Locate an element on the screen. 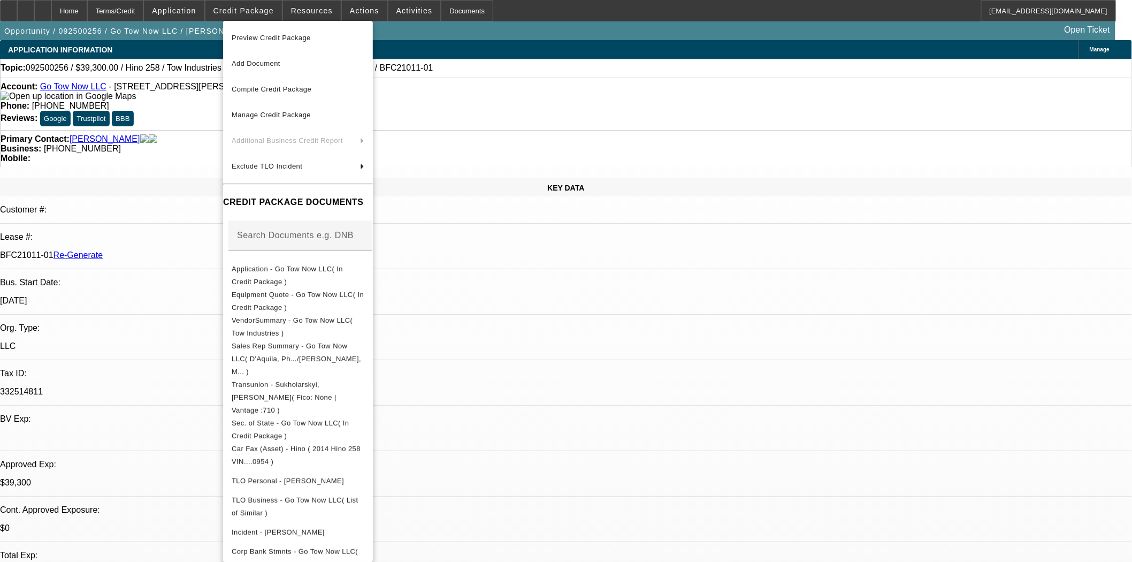  button: Equipment Quote - Go Tow Now LLC( In Credit Package ) is located at coordinates (298, 301).